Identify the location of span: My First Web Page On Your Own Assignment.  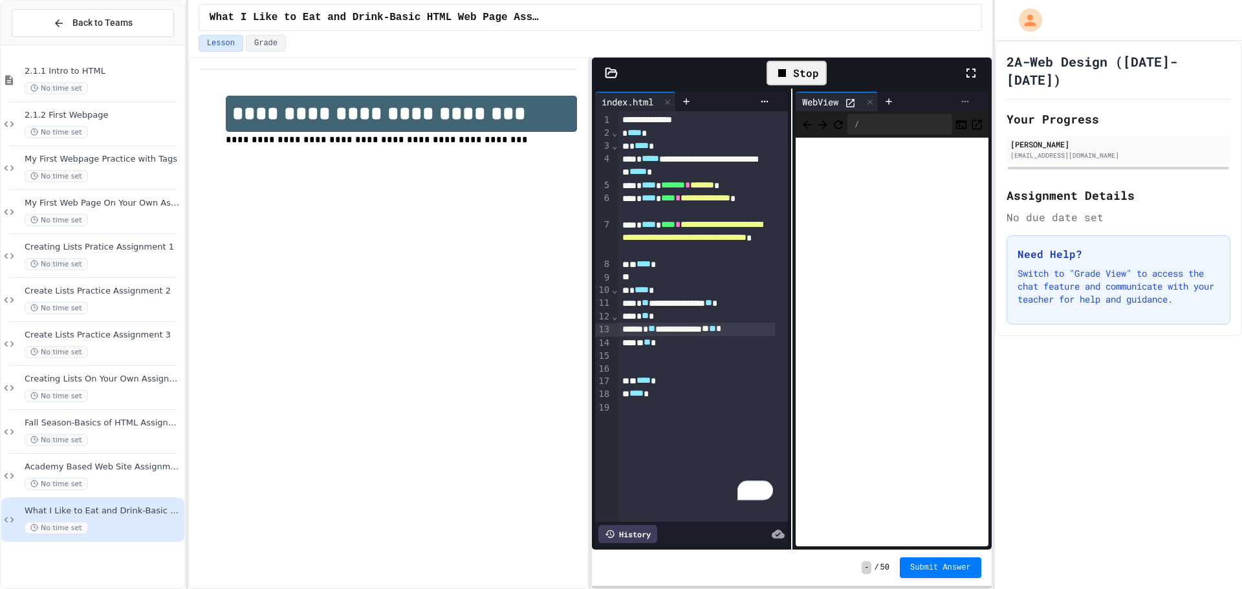
(103, 203).